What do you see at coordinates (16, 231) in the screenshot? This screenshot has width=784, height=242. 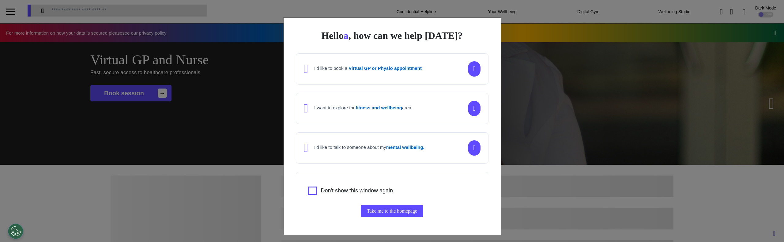 I see `button: Open Preferences` at bounding box center [16, 231].